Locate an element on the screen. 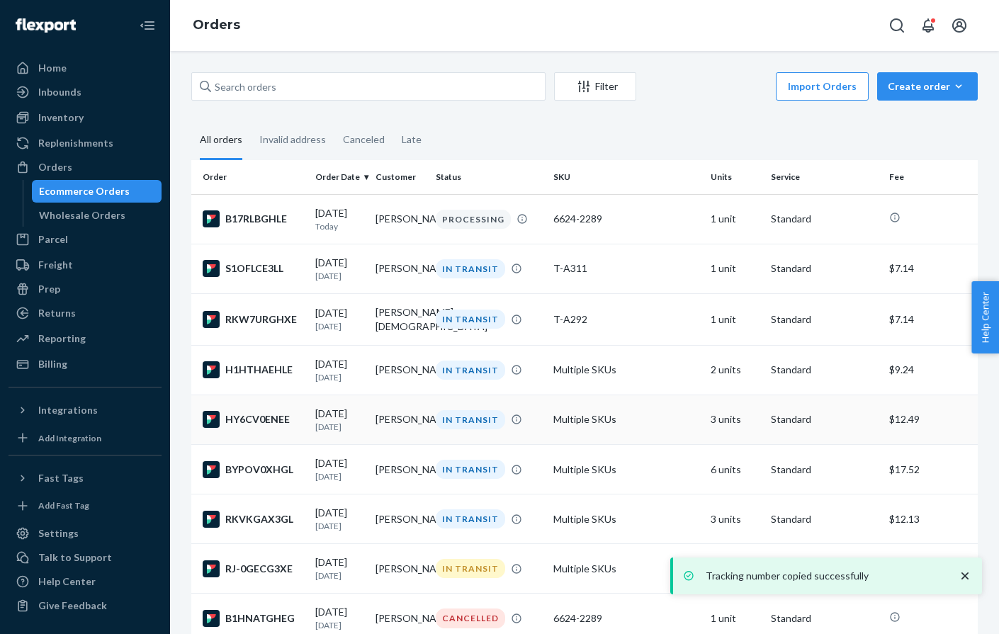 The image size is (999, 634). a: Wholesale Orders is located at coordinates (97, 215).